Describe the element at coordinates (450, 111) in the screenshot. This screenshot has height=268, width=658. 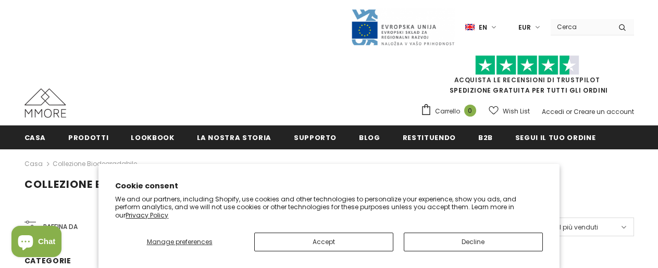
I see `a: Carrello 0` at that location.